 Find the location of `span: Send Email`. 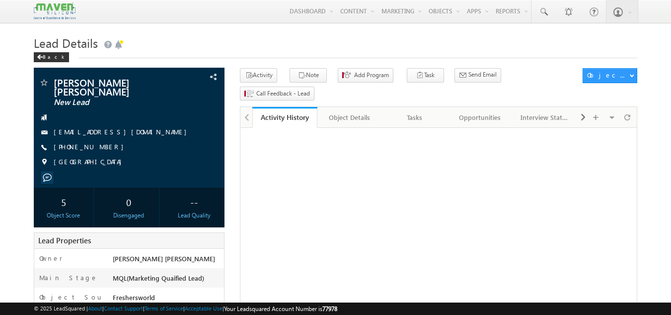

span: Send Email is located at coordinates (483, 75).